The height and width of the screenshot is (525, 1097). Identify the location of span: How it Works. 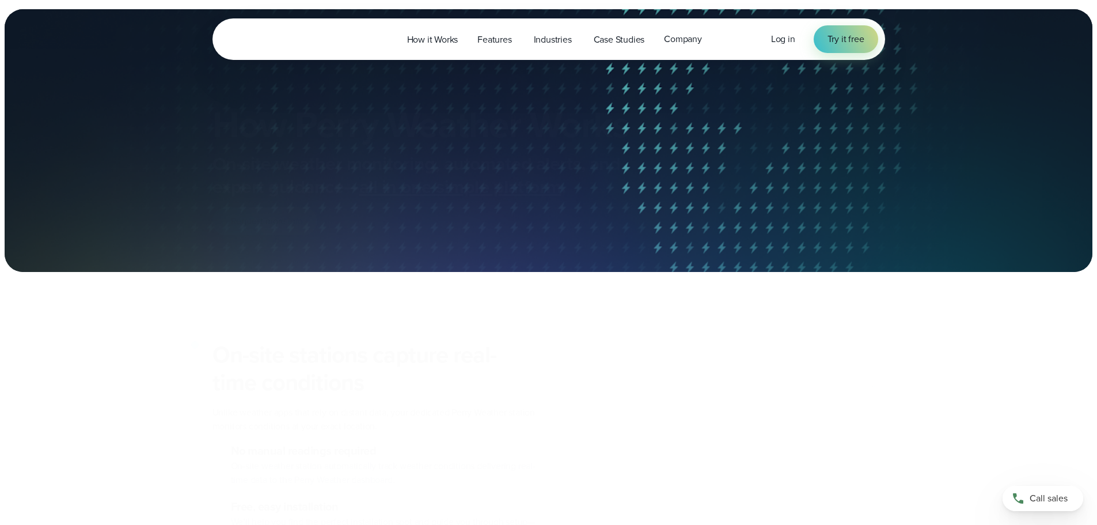
(432, 40).